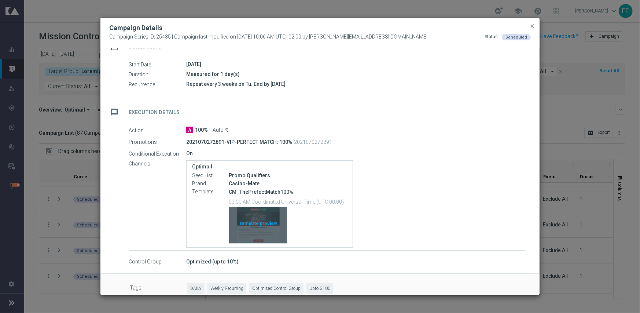  I want to click on div: Status:, so click(492, 37).